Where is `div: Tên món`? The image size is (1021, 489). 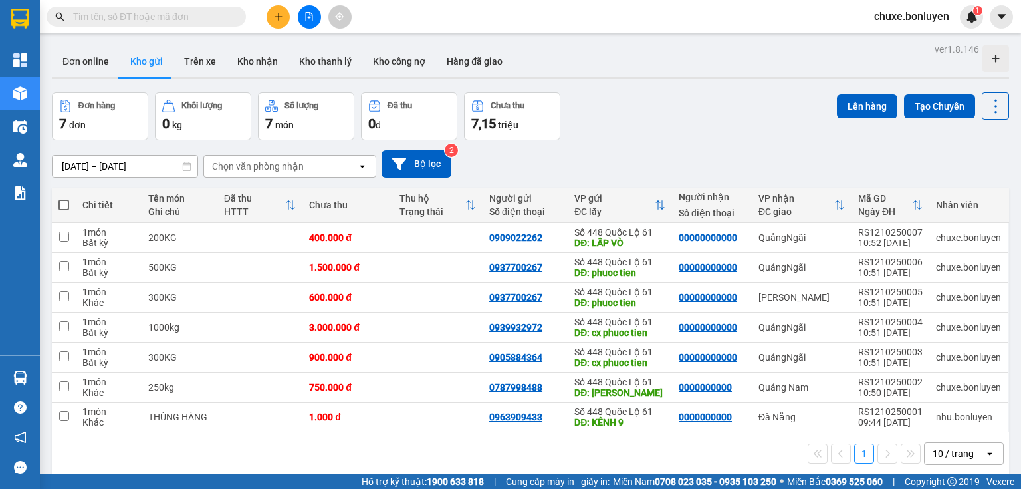 div: Tên món is located at coordinates (179, 198).